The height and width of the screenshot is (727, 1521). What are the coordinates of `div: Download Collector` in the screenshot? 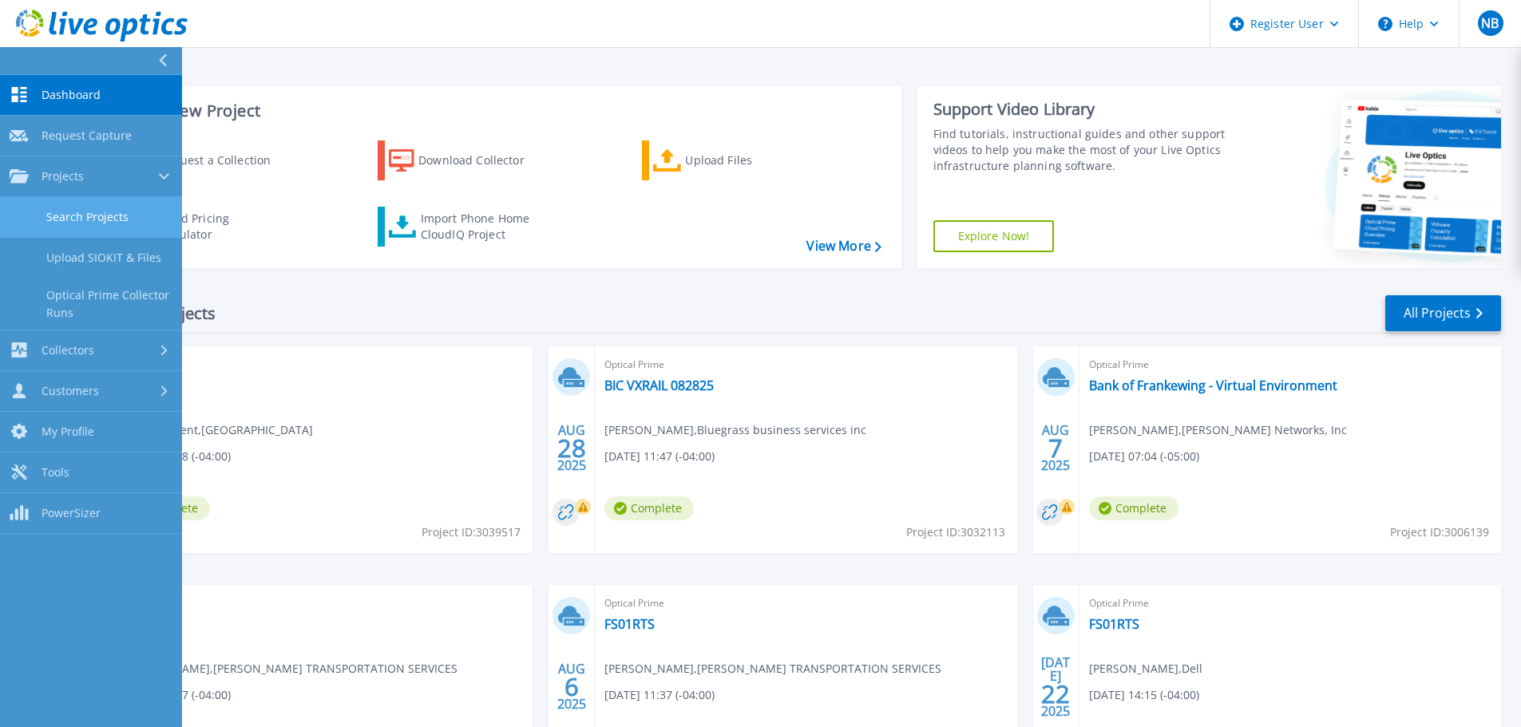 It's located at (482, 160).